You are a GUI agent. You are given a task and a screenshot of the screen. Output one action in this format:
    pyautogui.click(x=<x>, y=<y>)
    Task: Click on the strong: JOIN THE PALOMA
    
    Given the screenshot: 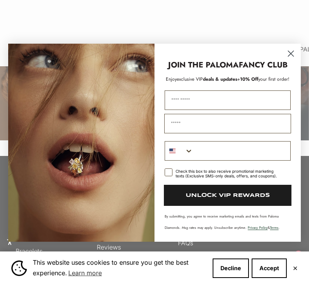 What is the action you would take?
    pyautogui.click(x=203, y=65)
    